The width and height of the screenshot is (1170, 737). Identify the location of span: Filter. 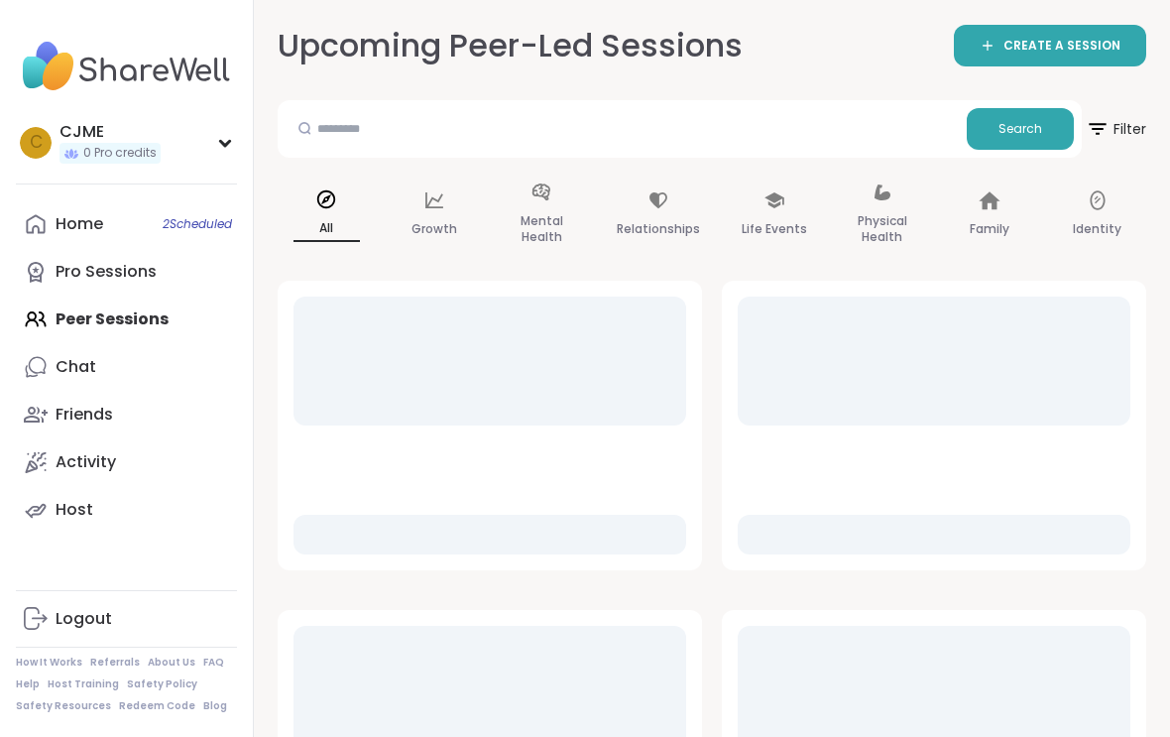
(1115, 129).